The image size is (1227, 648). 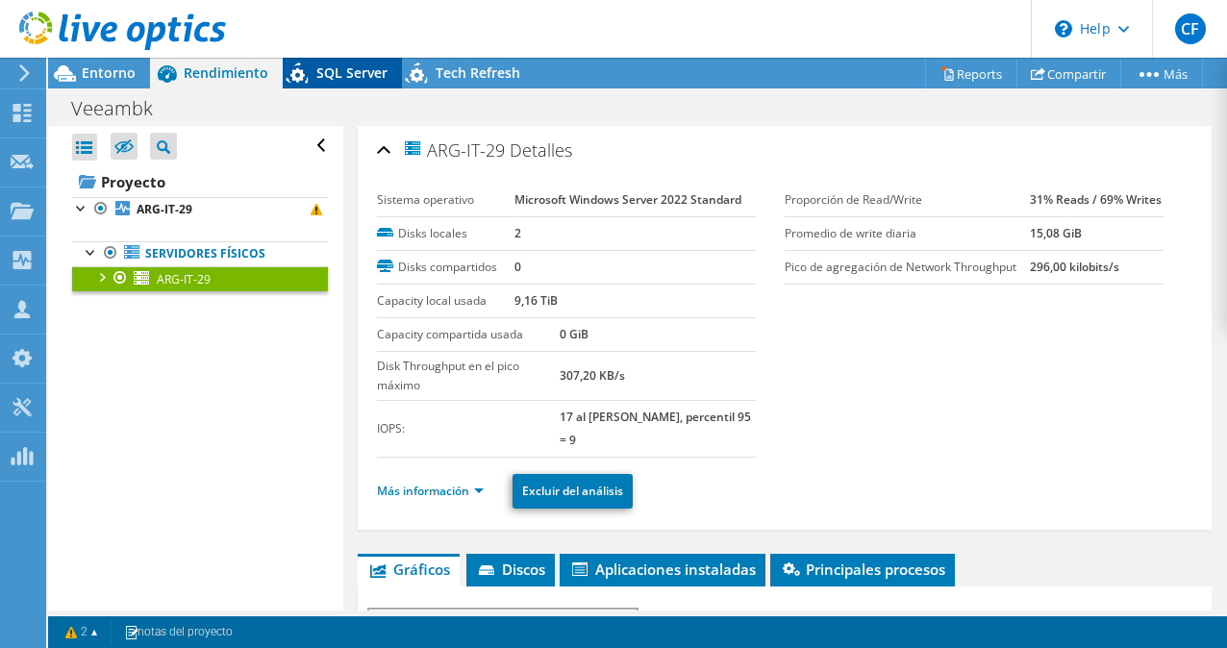 I want to click on a: Proyecto, so click(x=200, y=182).